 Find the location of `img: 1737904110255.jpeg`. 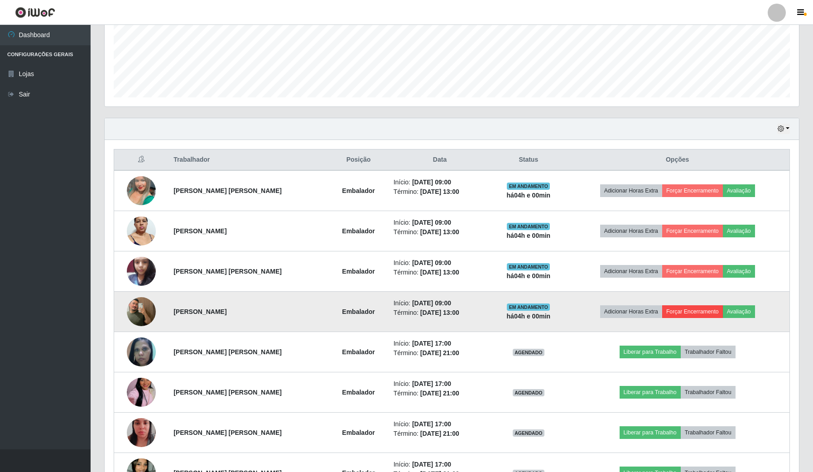

img: 1737904110255.jpeg is located at coordinates (141, 351).